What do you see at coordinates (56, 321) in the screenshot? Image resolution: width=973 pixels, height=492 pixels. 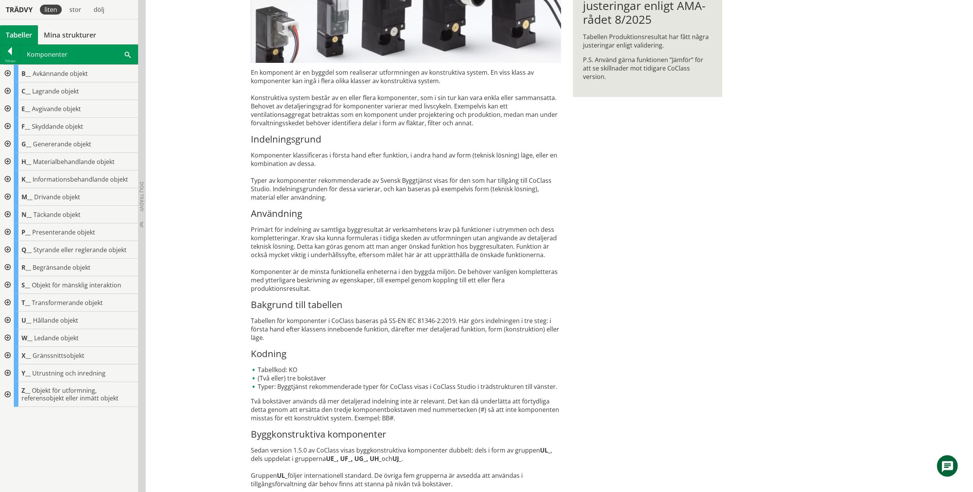 I see `span: Hållande objekt` at bounding box center [56, 321].